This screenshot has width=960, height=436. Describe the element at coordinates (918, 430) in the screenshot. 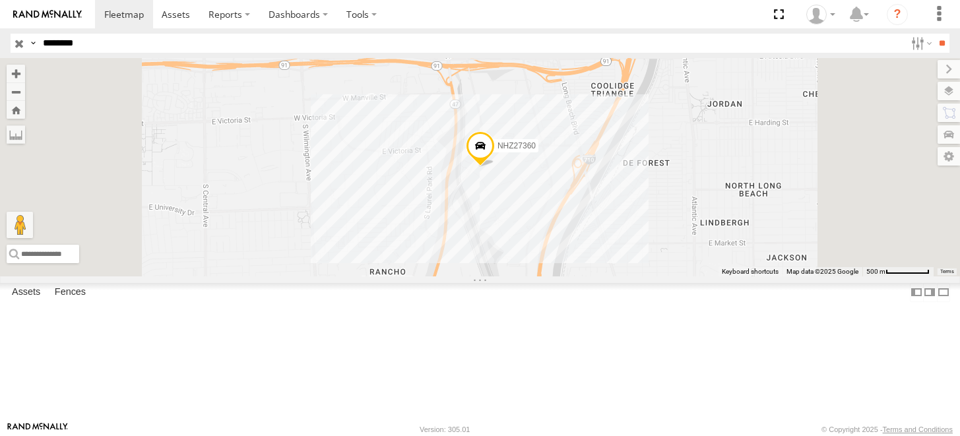

I see `a: Terms and Conditions` at that location.